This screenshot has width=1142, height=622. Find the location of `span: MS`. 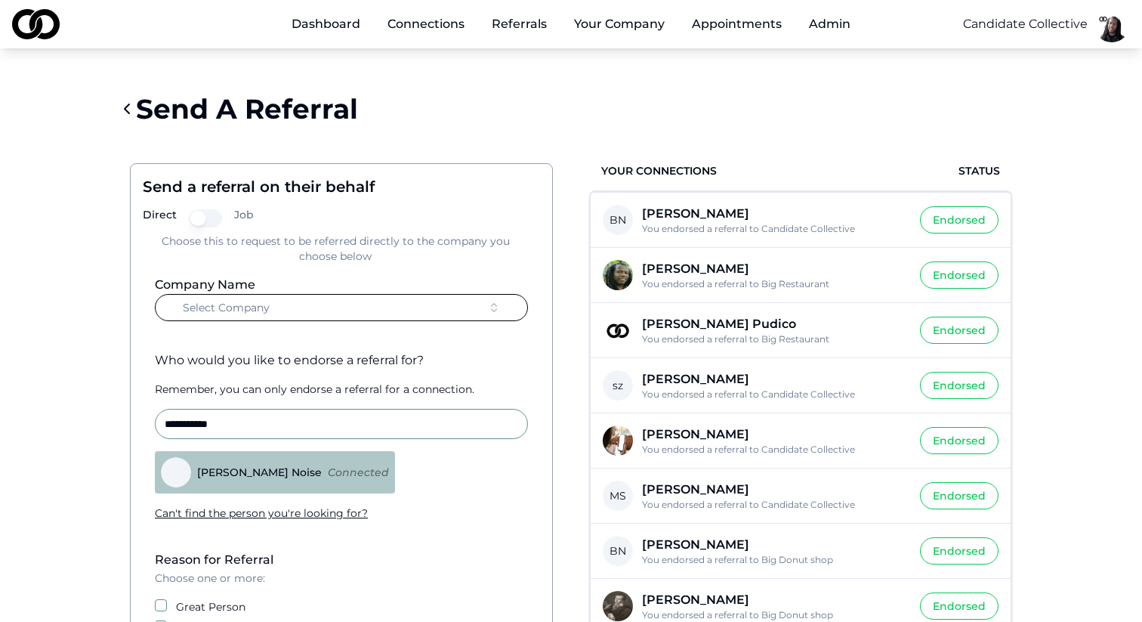

span: MS is located at coordinates (618, 496).